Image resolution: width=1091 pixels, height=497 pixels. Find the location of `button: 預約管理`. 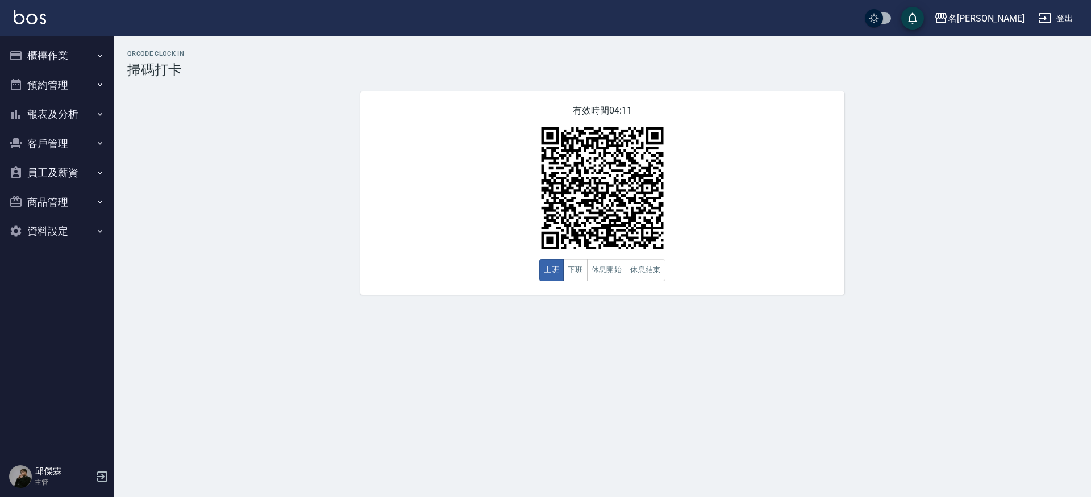

button: 預約管理 is located at coordinates (57, 85).